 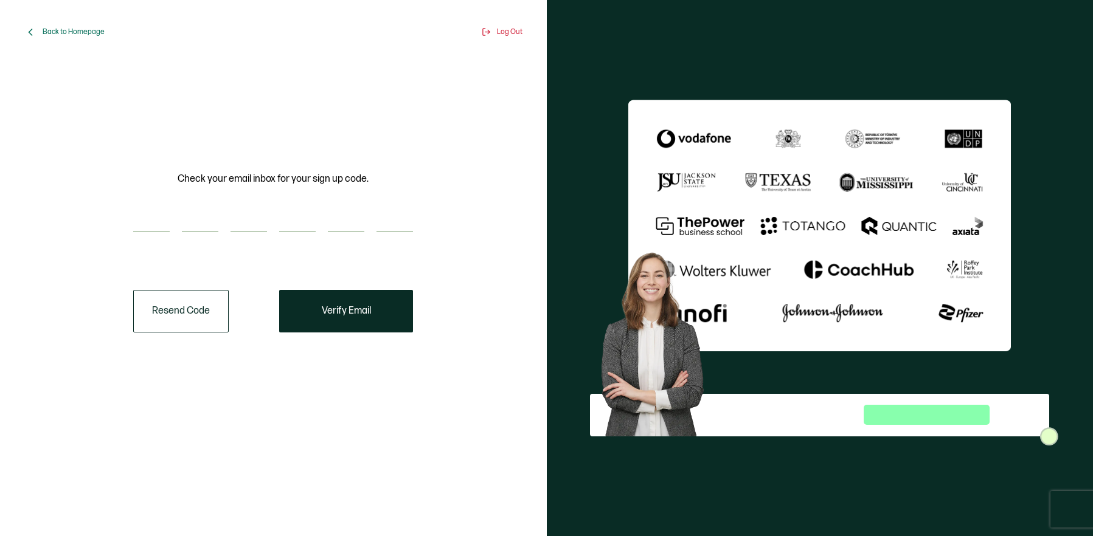 What do you see at coordinates (181, 311) in the screenshot?
I see `button: Resend Code` at bounding box center [181, 311].